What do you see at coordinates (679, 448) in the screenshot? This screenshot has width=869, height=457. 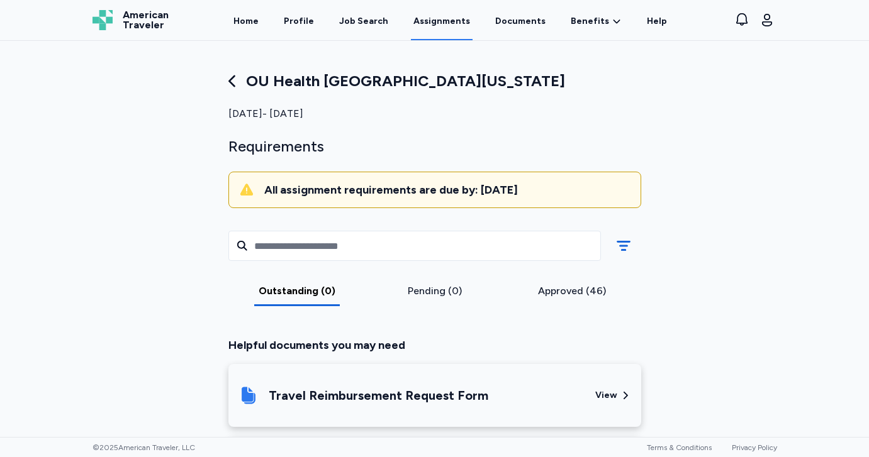 I see `a: Terms & Conditions` at bounding box center [679, 448].